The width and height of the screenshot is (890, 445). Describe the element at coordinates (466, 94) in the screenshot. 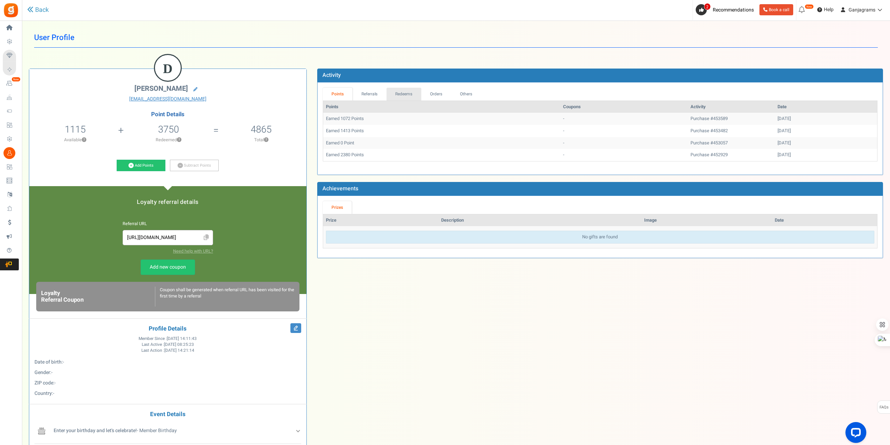

I see `a: Others` at that location.